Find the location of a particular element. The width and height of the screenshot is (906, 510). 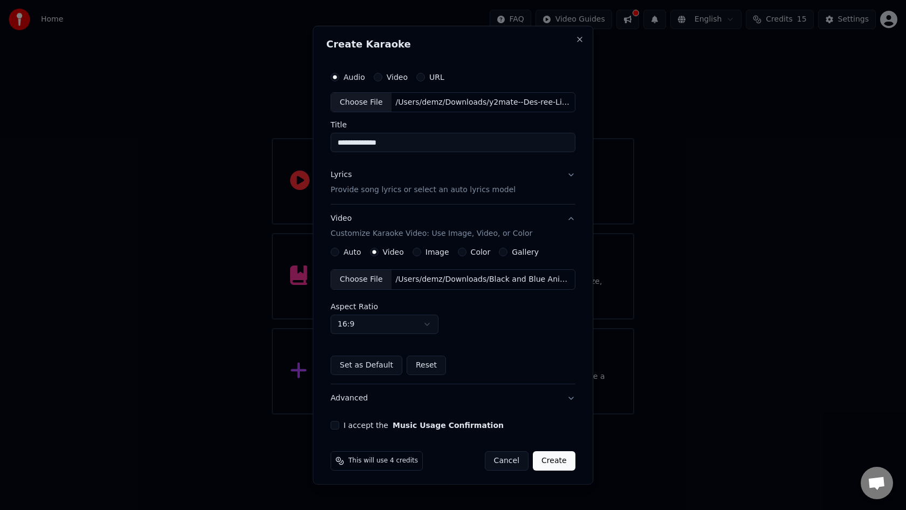

label: Image is located at coordinates (438, 252).